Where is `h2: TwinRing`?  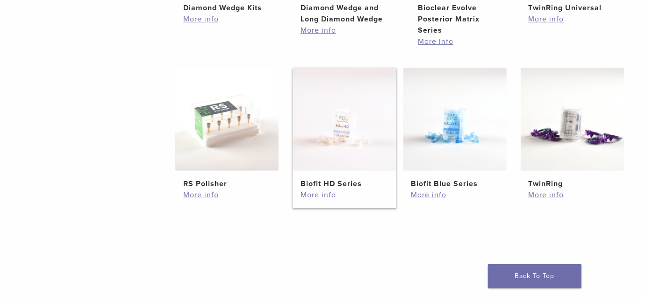 h2: TwinRing is located at coordinates (572, 184).